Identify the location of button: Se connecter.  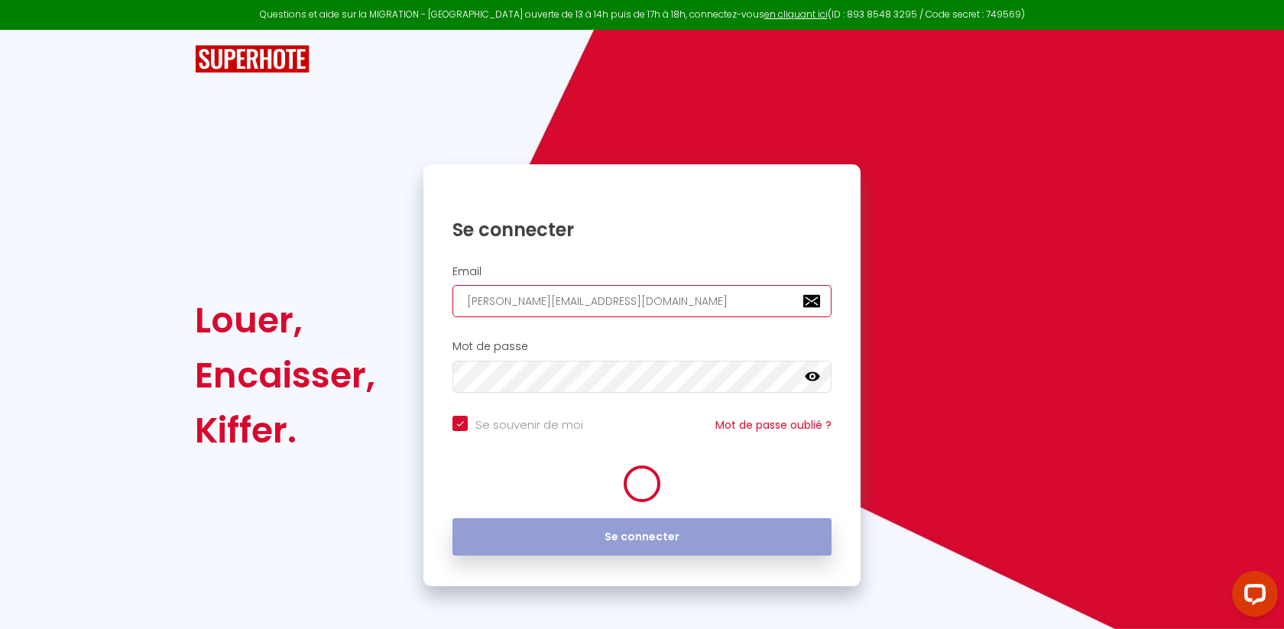
(642, 537).